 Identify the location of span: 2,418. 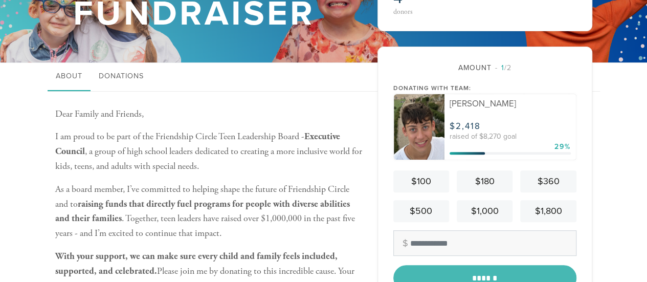
(468, 126).